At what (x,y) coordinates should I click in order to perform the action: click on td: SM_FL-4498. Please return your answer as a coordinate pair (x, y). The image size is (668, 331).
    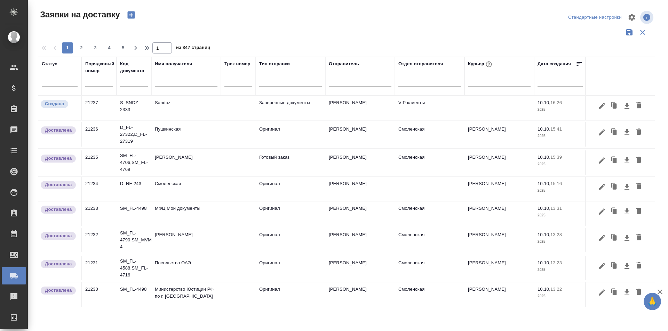
    Looking at the image, I should click on (134, 214).